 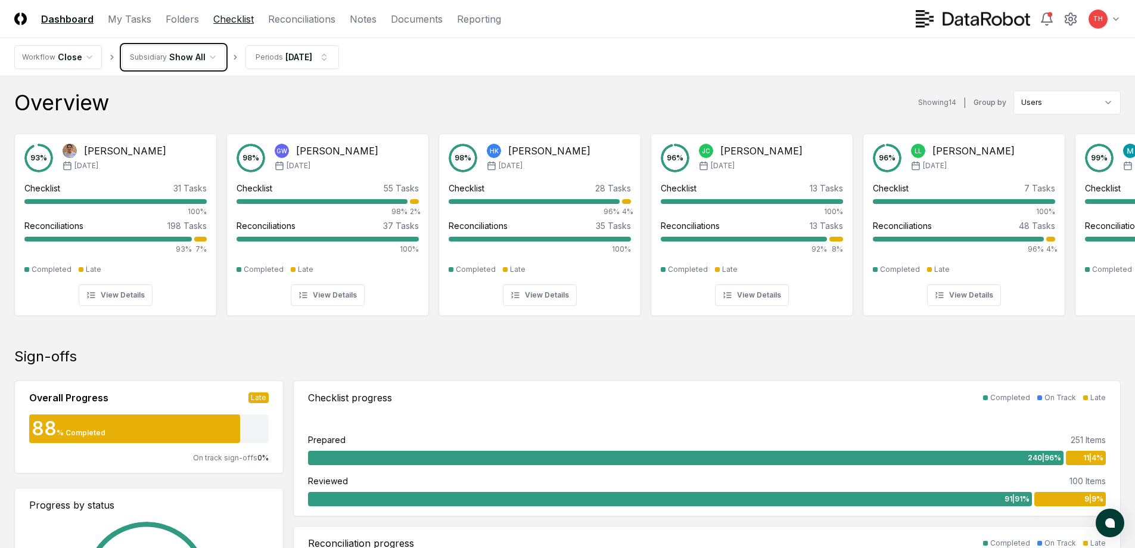 I want to click on div: On Track, so click(x=1060, y=397).